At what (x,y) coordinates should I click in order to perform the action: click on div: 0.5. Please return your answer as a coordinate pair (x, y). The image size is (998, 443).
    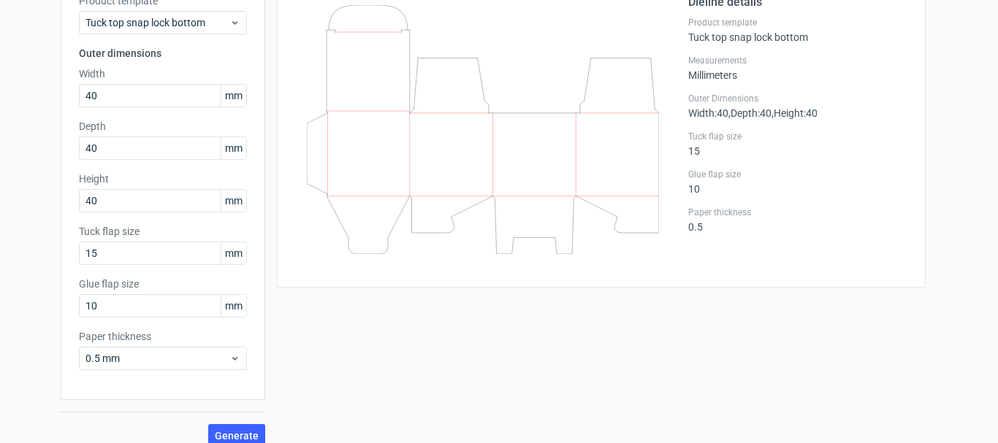
    Looking at the image, I should click on (798, 220).